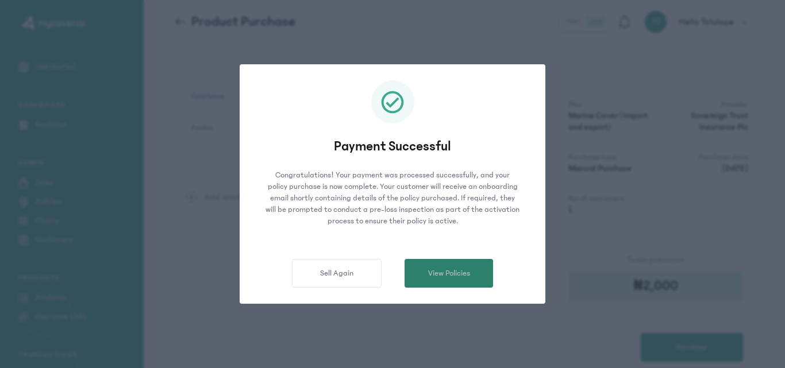  Describe the element at coordinates (337, 273) in the screenshot. I see `button: Sell Again` at that location.